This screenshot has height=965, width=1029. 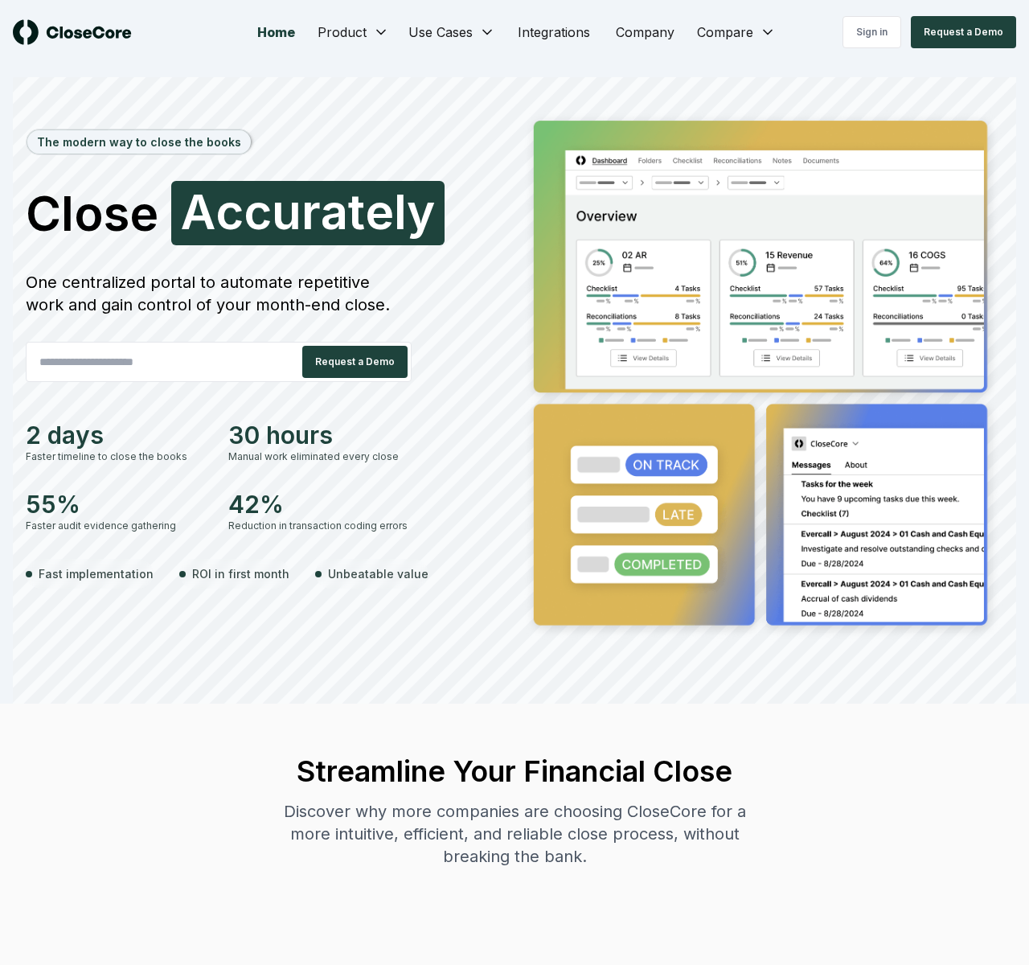 I want to click on span: l, so click(x=400, y=211).